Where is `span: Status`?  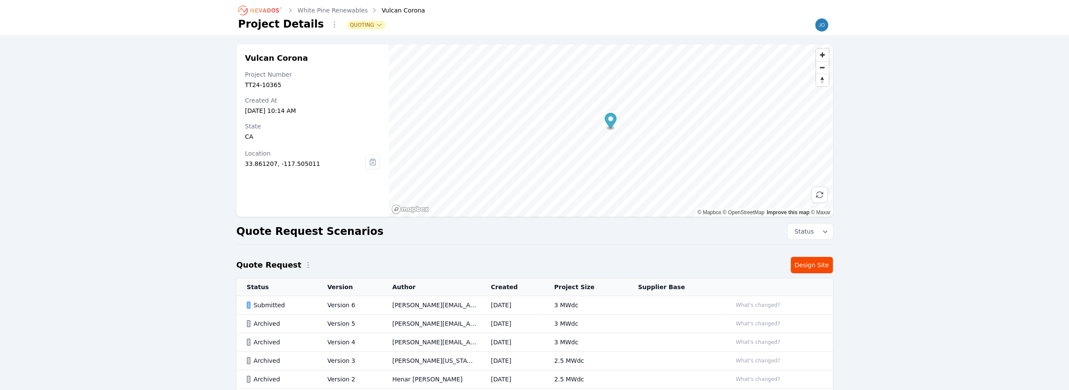 span: Status is located at coordinates (802, 231).